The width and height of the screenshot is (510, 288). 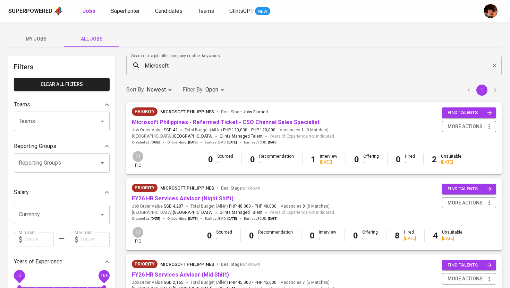 I want to click on span: SGD 42, so click(x=171, y=130).